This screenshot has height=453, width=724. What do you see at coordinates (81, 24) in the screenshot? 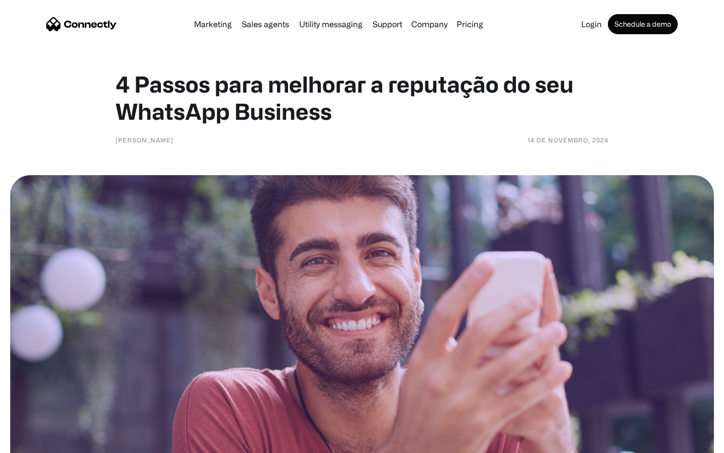
I see `a: home` at bounding box center [81, 24].